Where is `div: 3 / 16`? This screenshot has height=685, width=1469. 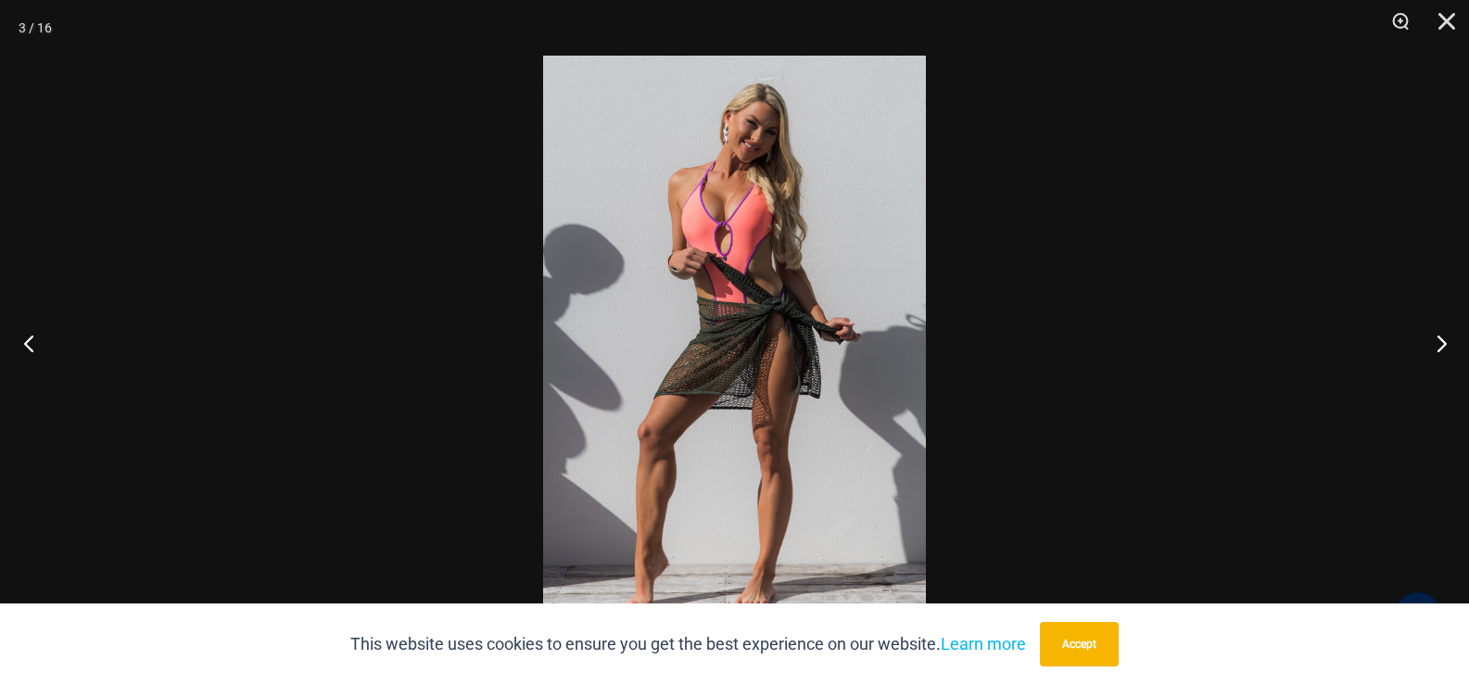
div: 3 / 16 is located at coordinates (35, 28).